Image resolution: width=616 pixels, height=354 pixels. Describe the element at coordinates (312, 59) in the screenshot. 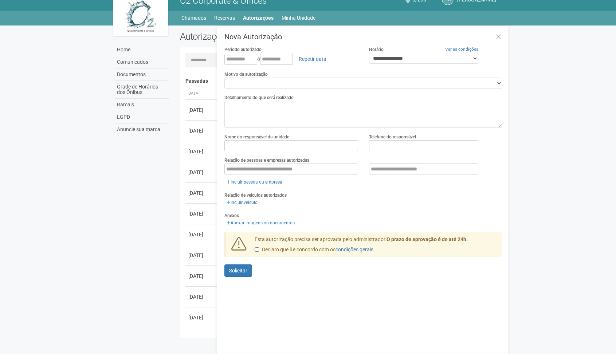

I see `a: Repetir data` at that location.